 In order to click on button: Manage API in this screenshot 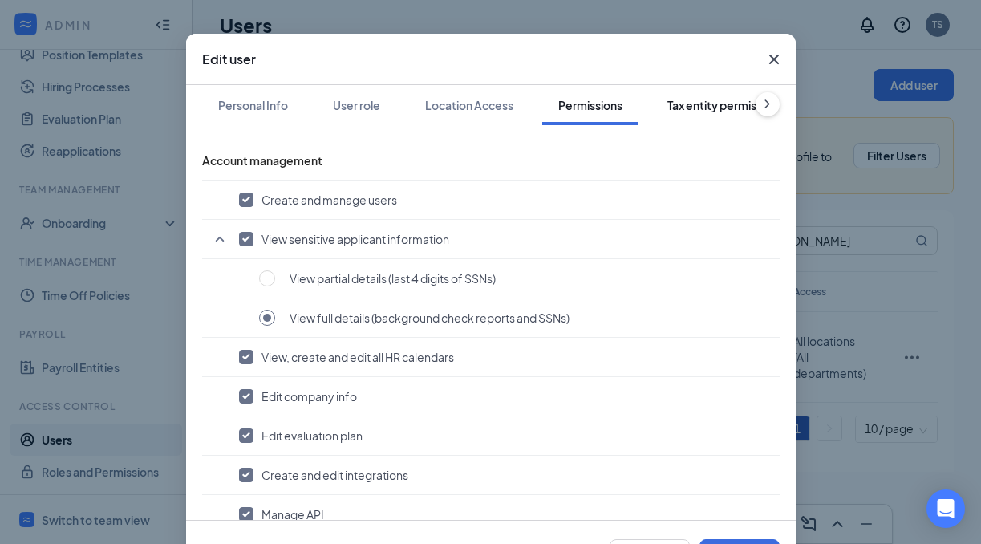, I will do `click(506, 514)`.